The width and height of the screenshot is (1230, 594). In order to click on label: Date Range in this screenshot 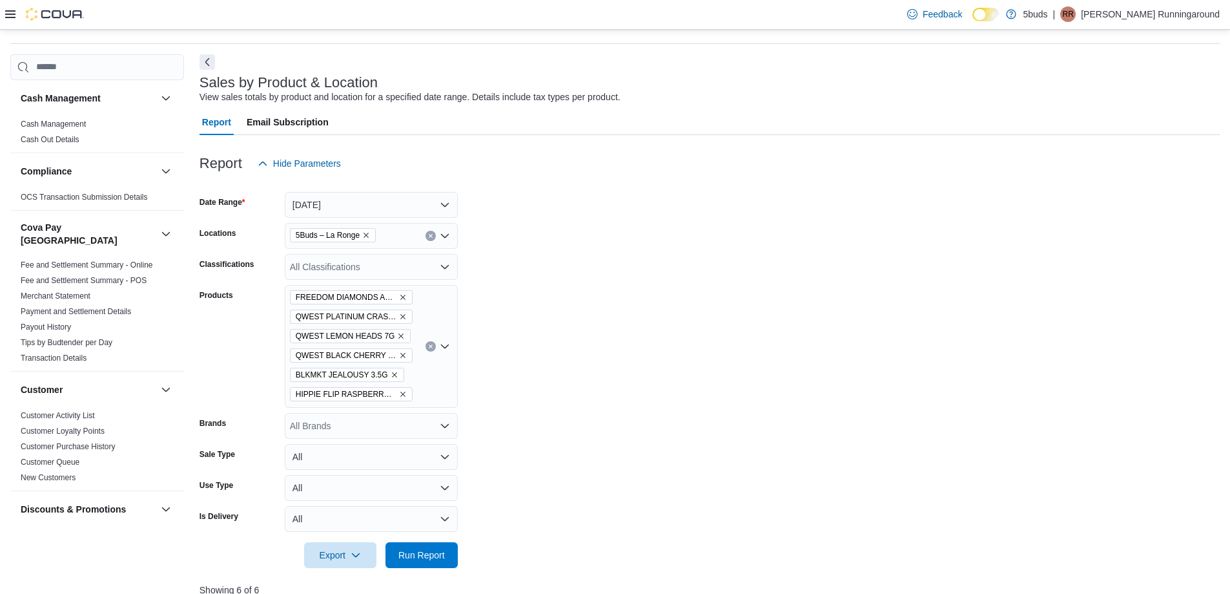, I will do `click(222, 202)`.